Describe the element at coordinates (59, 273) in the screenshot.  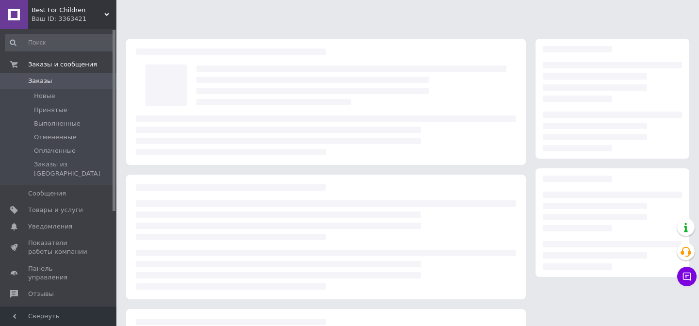
I see `span: Панель управления` at that location.